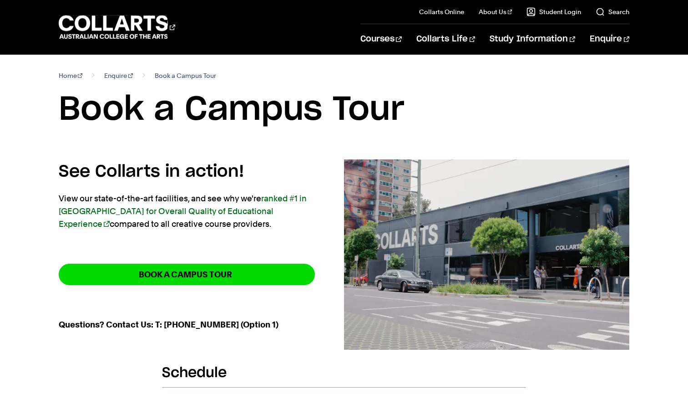 The image size is (688, 394). What do you see at coordinates (613, 12) in the screenshot?
I see `a: Search` at bounding box center [613, 12].